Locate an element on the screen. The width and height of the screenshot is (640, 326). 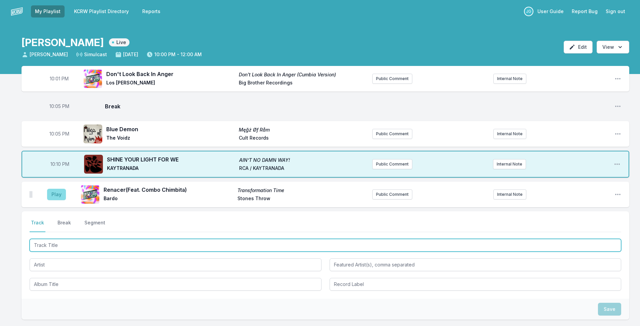
input: Artist is located at coordinates (175, 264).